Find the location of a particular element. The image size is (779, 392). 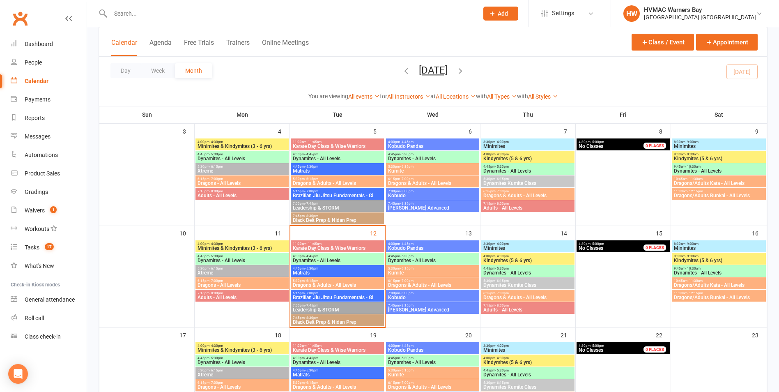

span: Minimites is located at coordinates (719, 146).